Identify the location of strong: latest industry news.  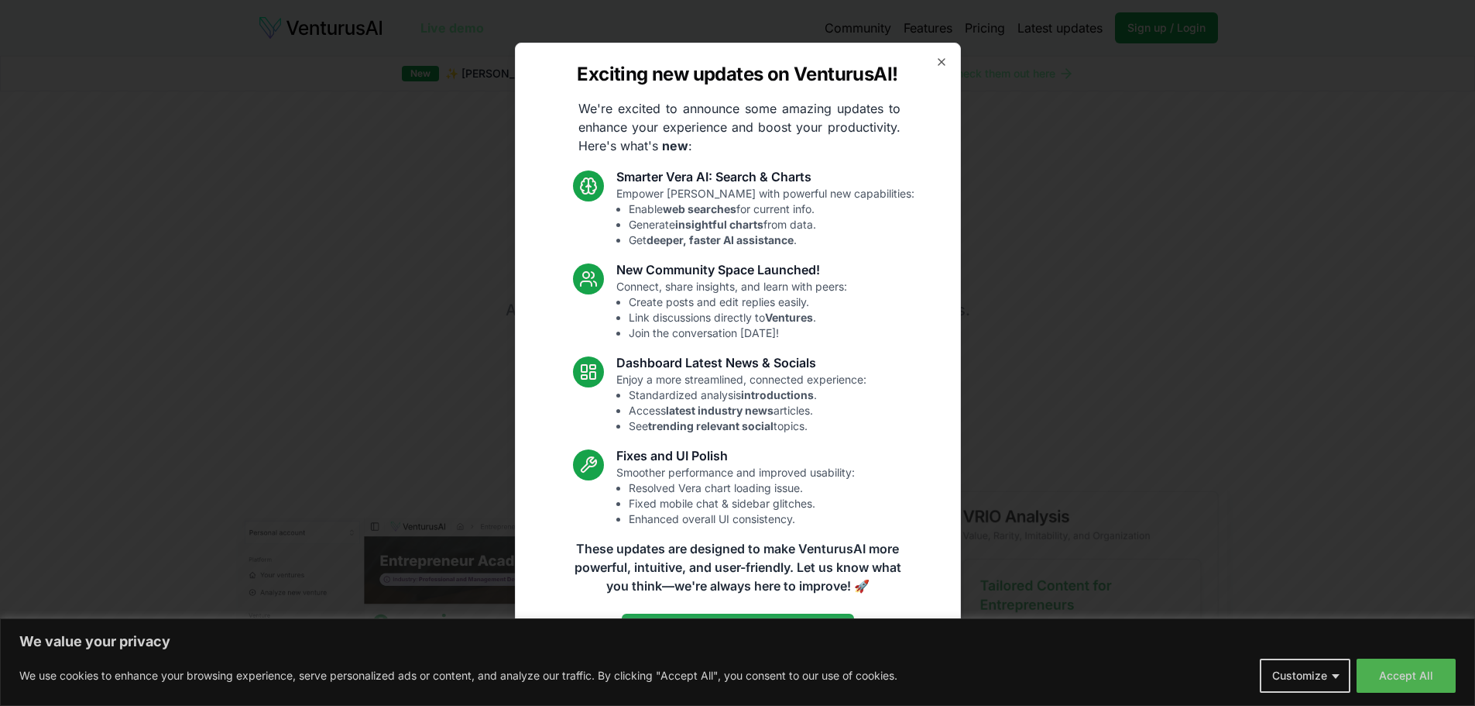
(720, 410).